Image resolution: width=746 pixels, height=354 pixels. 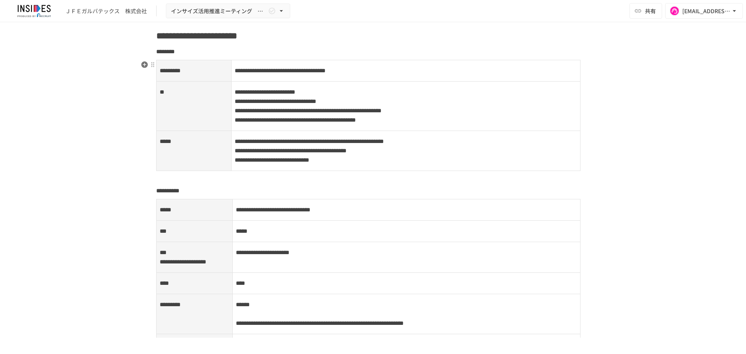 What do you see at coordinates (228, 11) in the screenshot?
I see `button: インサイズ活用推進ミーティング ～1回目～` at bounding box center [228, 11].